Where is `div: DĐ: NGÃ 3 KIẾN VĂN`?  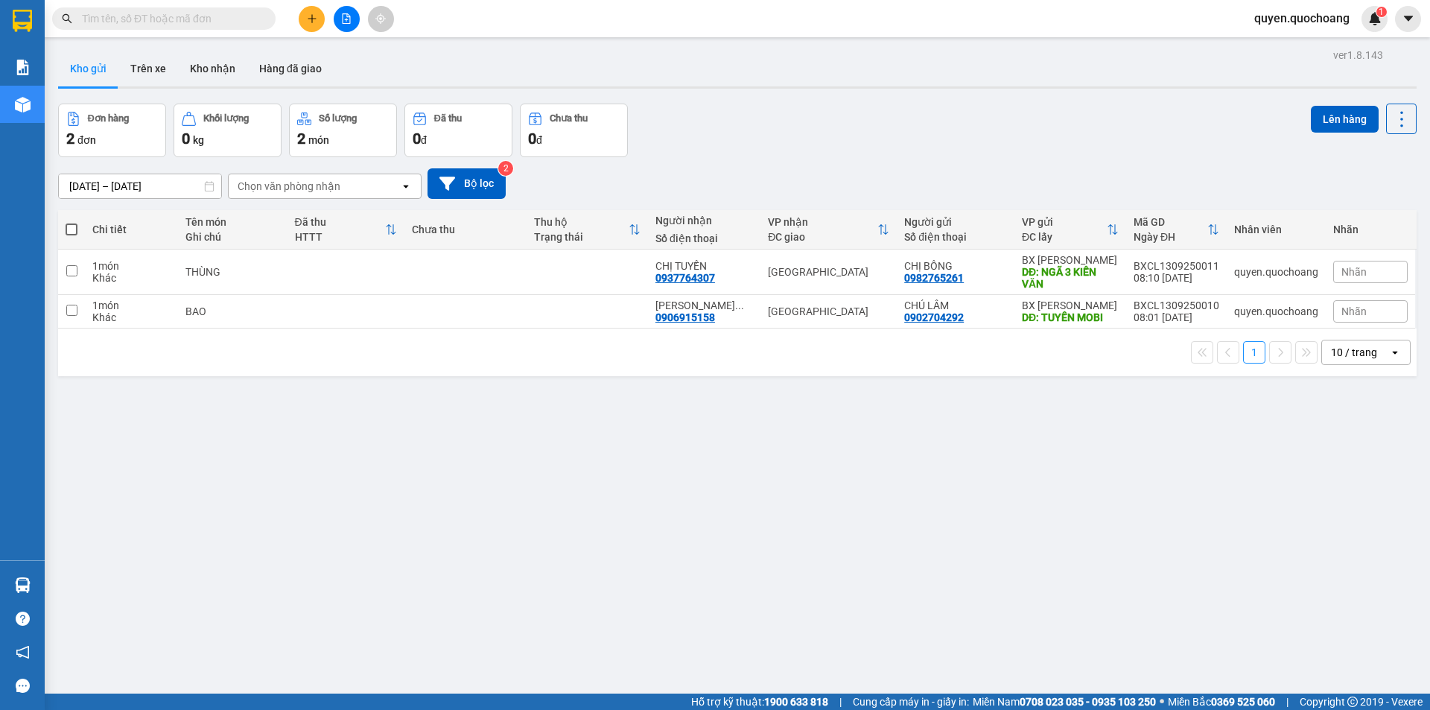
div: DĐ: NGÃ 3 KIẾN VĂN is located at coordinates (1070, 278).